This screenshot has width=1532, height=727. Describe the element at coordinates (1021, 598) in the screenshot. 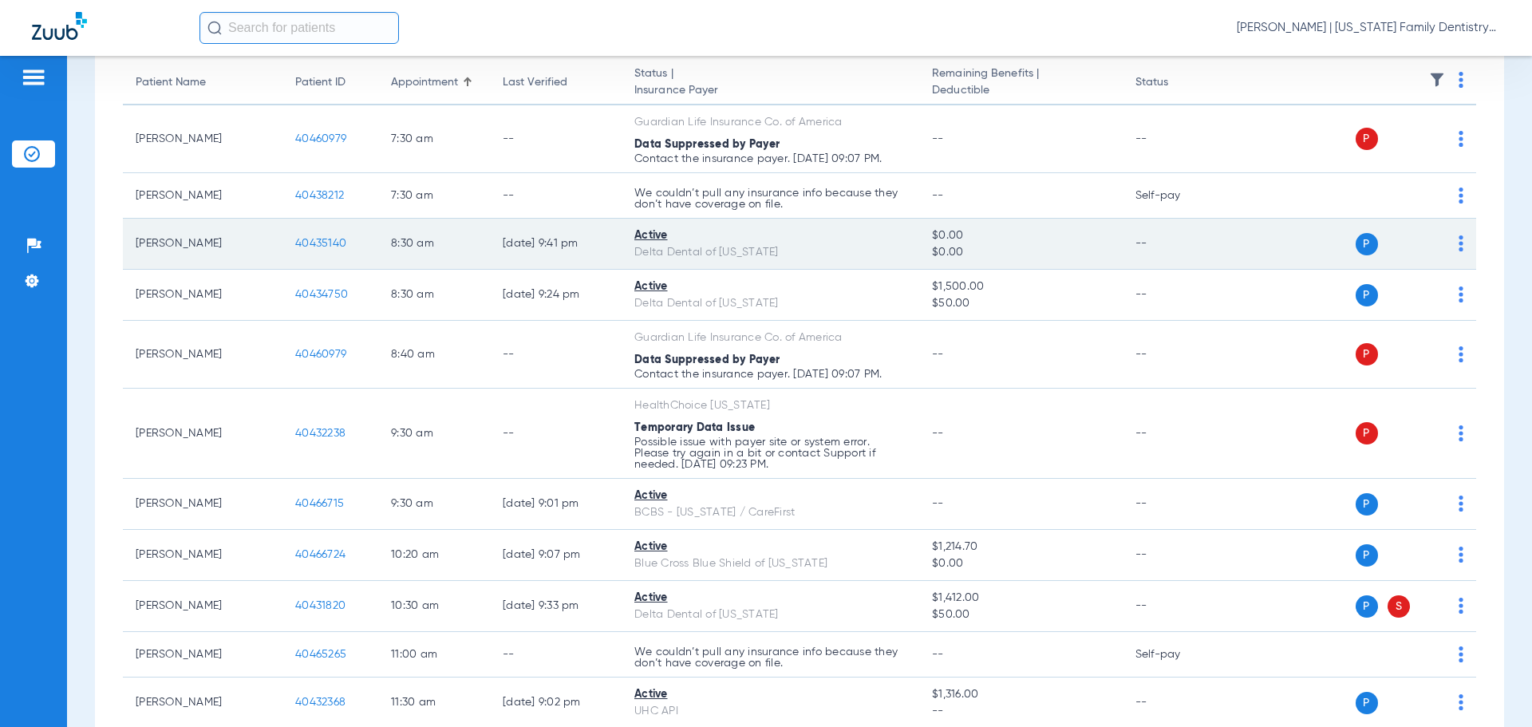

I see `span: $1,412.00` at that location.